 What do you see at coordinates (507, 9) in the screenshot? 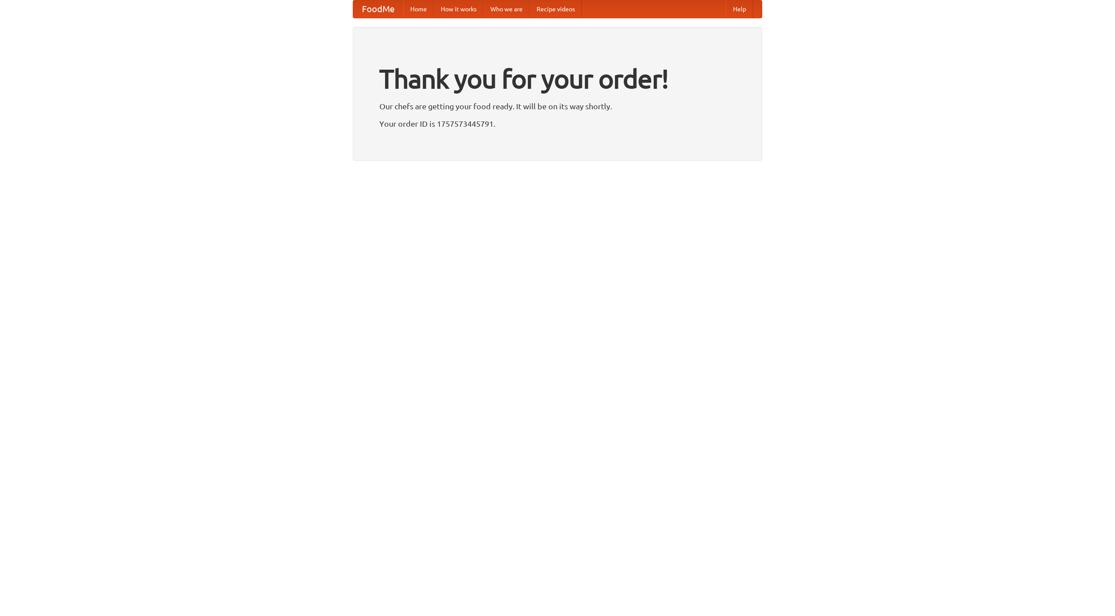
I see `a: Who we are` at bounding box center [507, 9].